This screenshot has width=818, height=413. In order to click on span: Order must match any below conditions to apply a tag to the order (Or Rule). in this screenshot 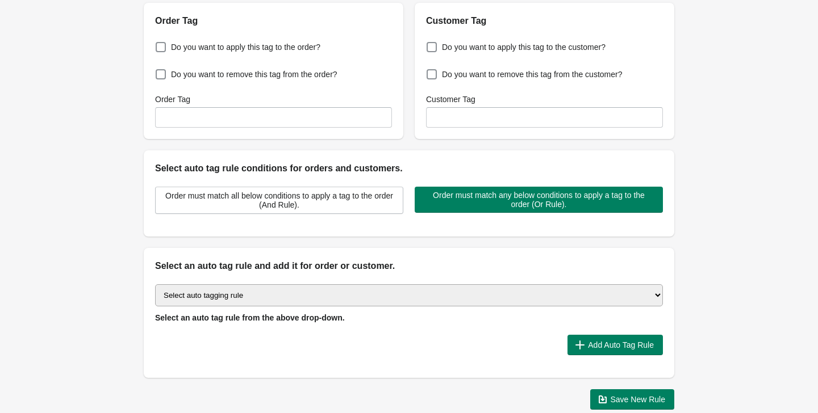, I will do `click(538, 200)`.